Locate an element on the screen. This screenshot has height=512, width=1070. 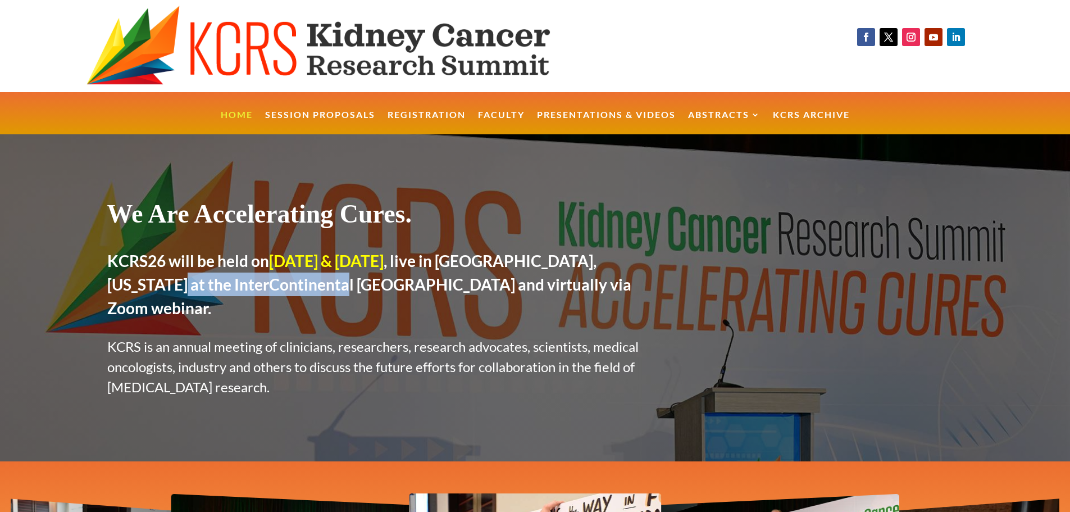
a: KCRS Archive is located at coordinates (811, 122).